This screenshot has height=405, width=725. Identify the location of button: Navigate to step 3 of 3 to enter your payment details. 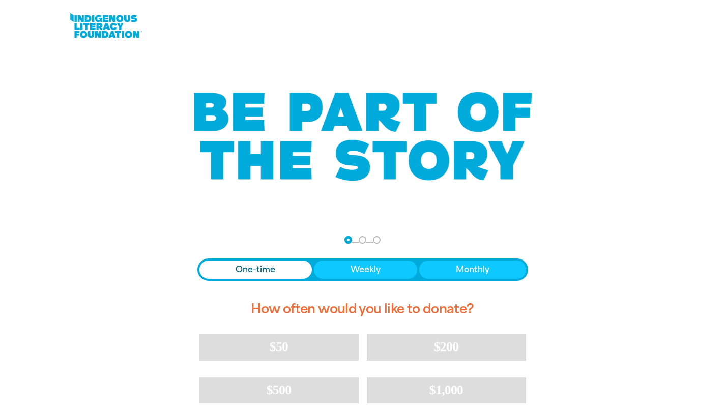
(376, 240).